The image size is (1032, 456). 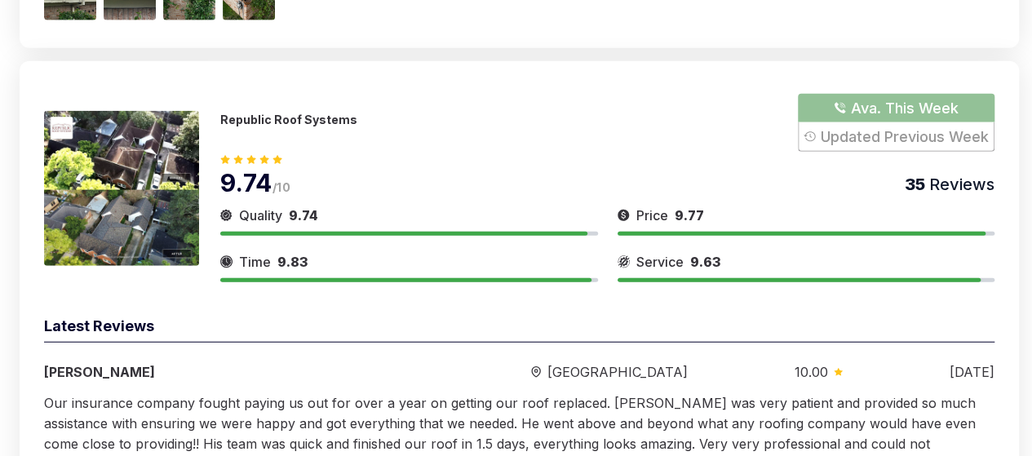 What do you see at coordinates (689, 215) in the screenshot?
I see `span: 9.77` at bounding box center [689, 215].